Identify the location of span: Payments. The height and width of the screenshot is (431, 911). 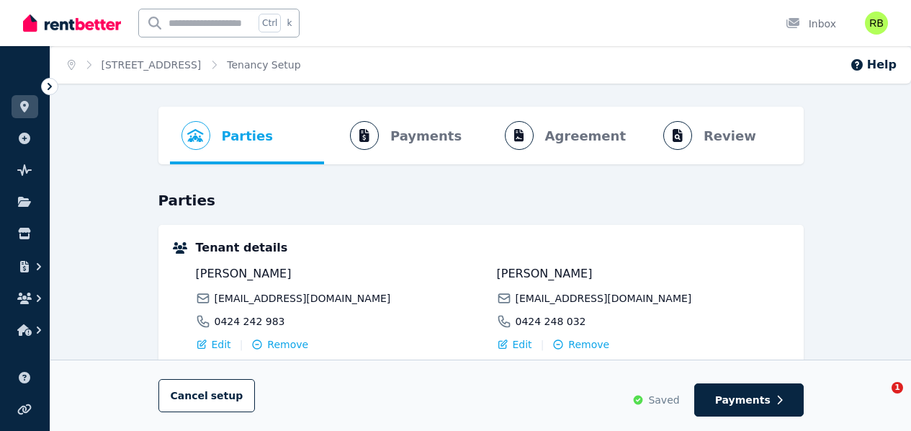
(743, 400).